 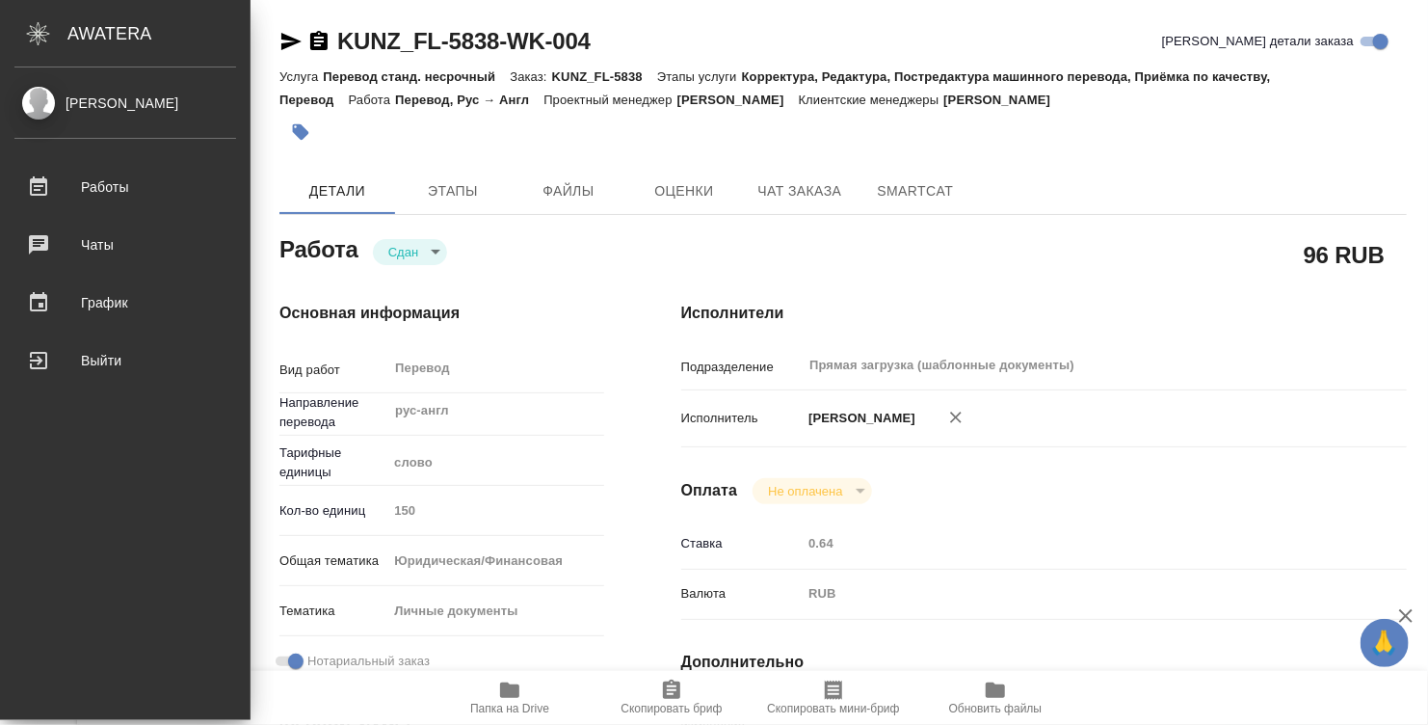 I want to click on div: AWATERA, so click(x=159, y=34).